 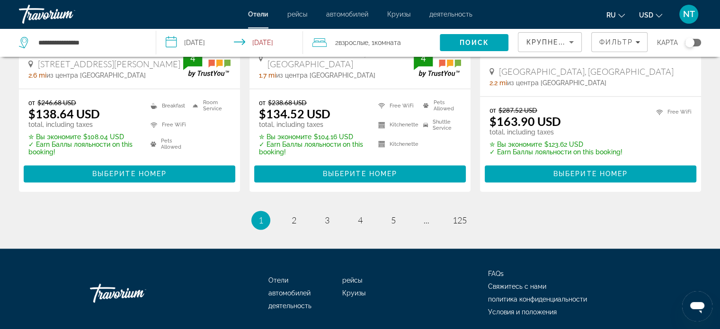 What do you see at coordinates (518, 110) in the screenshot?
I see `del: $287.52 USD` at bounding box center [518, 110].